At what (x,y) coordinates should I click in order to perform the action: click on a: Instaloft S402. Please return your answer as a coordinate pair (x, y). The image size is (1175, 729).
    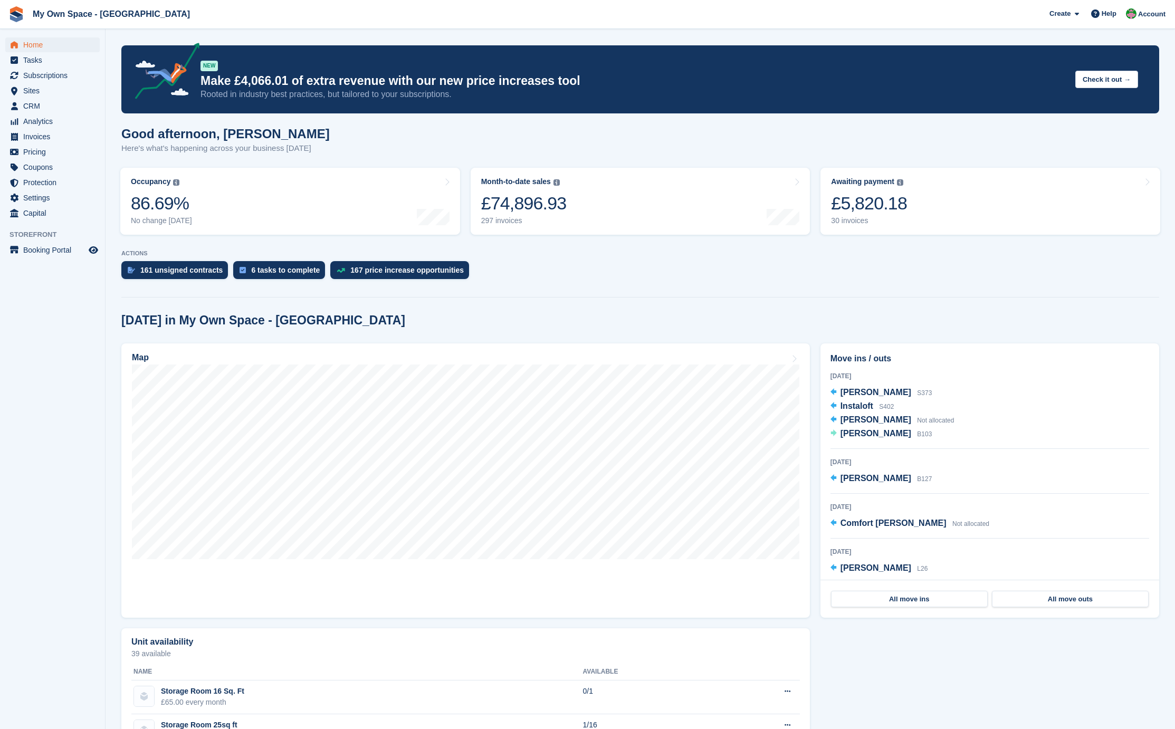
    Looking at the image, I should click on (862, 407).